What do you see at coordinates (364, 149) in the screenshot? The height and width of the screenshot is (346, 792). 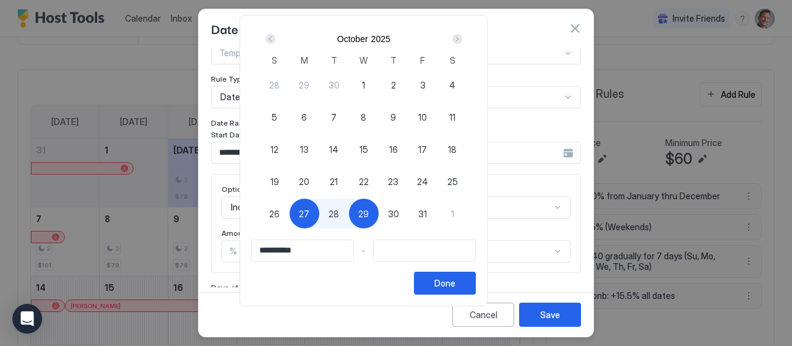 I see `span: 15` at bounding box center [364, 149].